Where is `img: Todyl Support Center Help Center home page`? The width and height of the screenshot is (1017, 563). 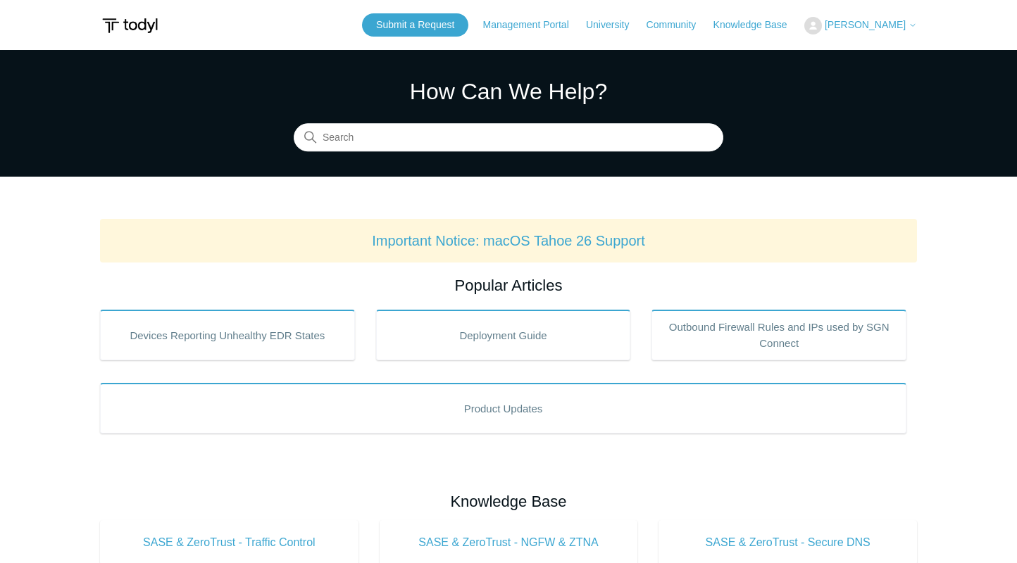 img: Todyl Support Center Help Center home page is located at coordinates (130, 25).